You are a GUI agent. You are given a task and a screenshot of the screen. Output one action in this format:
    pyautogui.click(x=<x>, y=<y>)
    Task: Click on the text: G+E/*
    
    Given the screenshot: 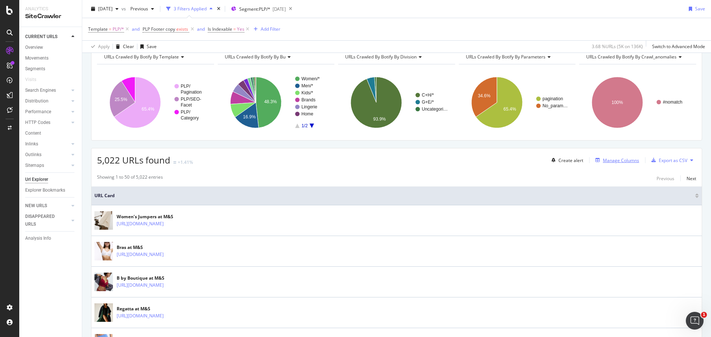 What is the action you would take?
    pyautogui.click(x=428, y=102)
    